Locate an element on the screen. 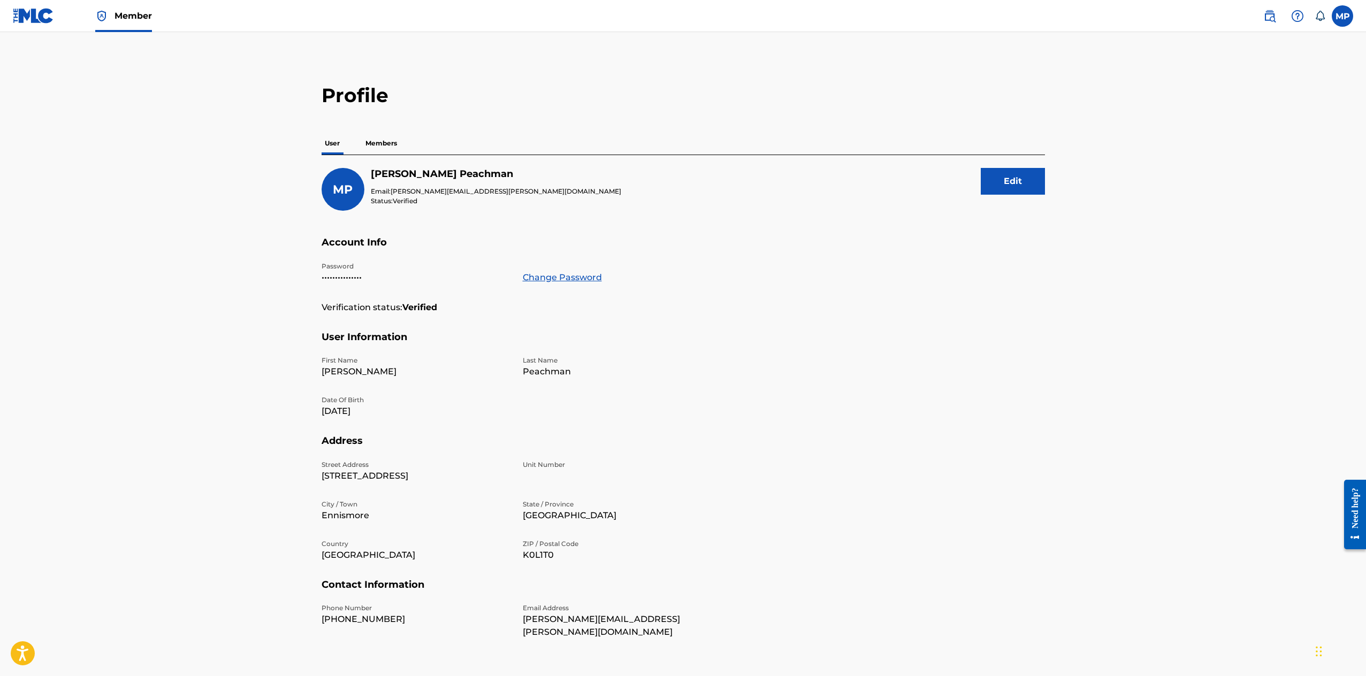 This screenshot has height=676, width=1366. h2: Profile is located at coordinates (683, 95).